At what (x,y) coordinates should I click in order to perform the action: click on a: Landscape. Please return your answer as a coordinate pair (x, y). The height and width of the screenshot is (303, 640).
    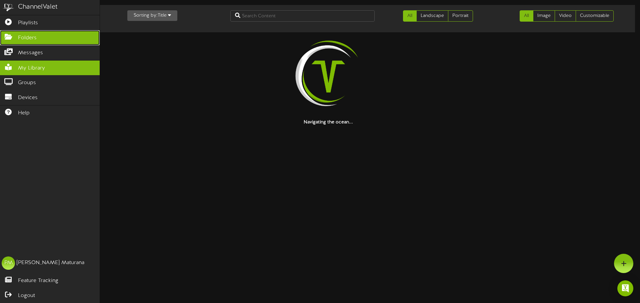
    Looking at the image, I should click on (432, 16).